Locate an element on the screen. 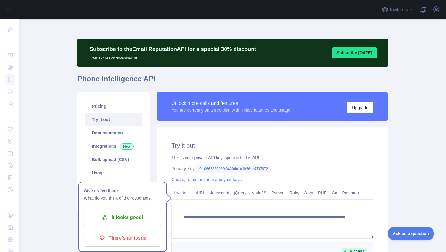 This screenshot has height=252, width=446. p: What do you think of the response? is located at coordinates (123, 198).